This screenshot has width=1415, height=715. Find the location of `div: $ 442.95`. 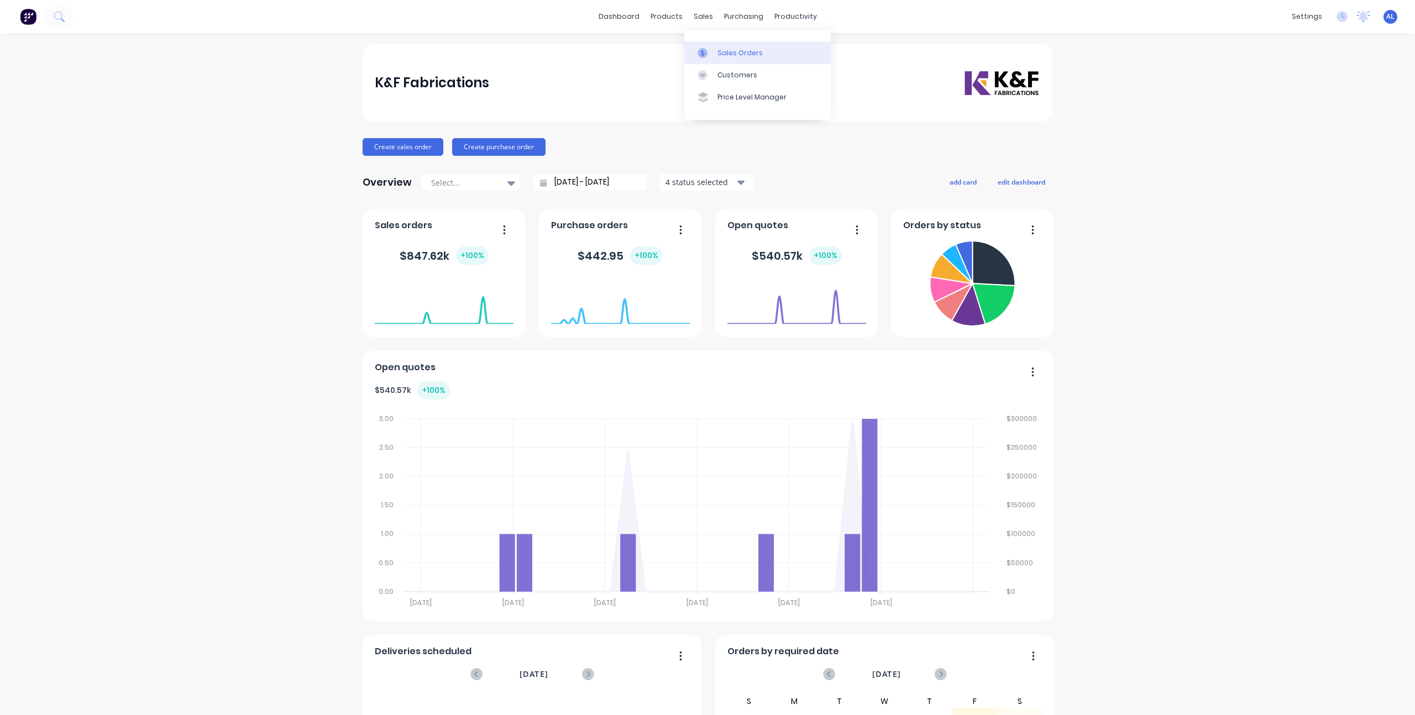

div: $ 442.95 is located at coordinates (620, 255).